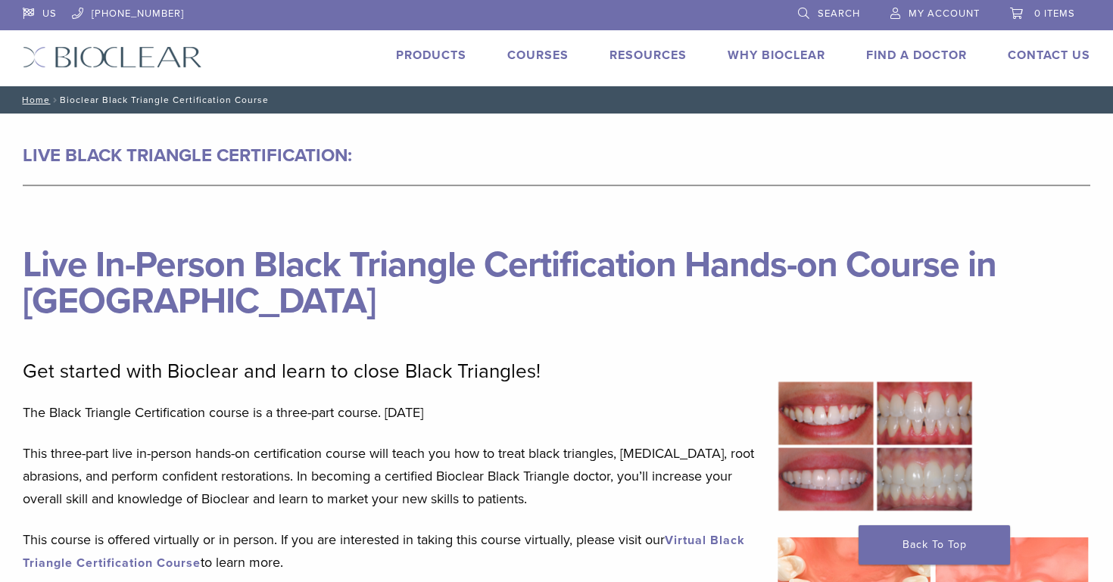  Describe the element at coordinates (648, 55) in the screenshot. I see `a: Resources` at that location.